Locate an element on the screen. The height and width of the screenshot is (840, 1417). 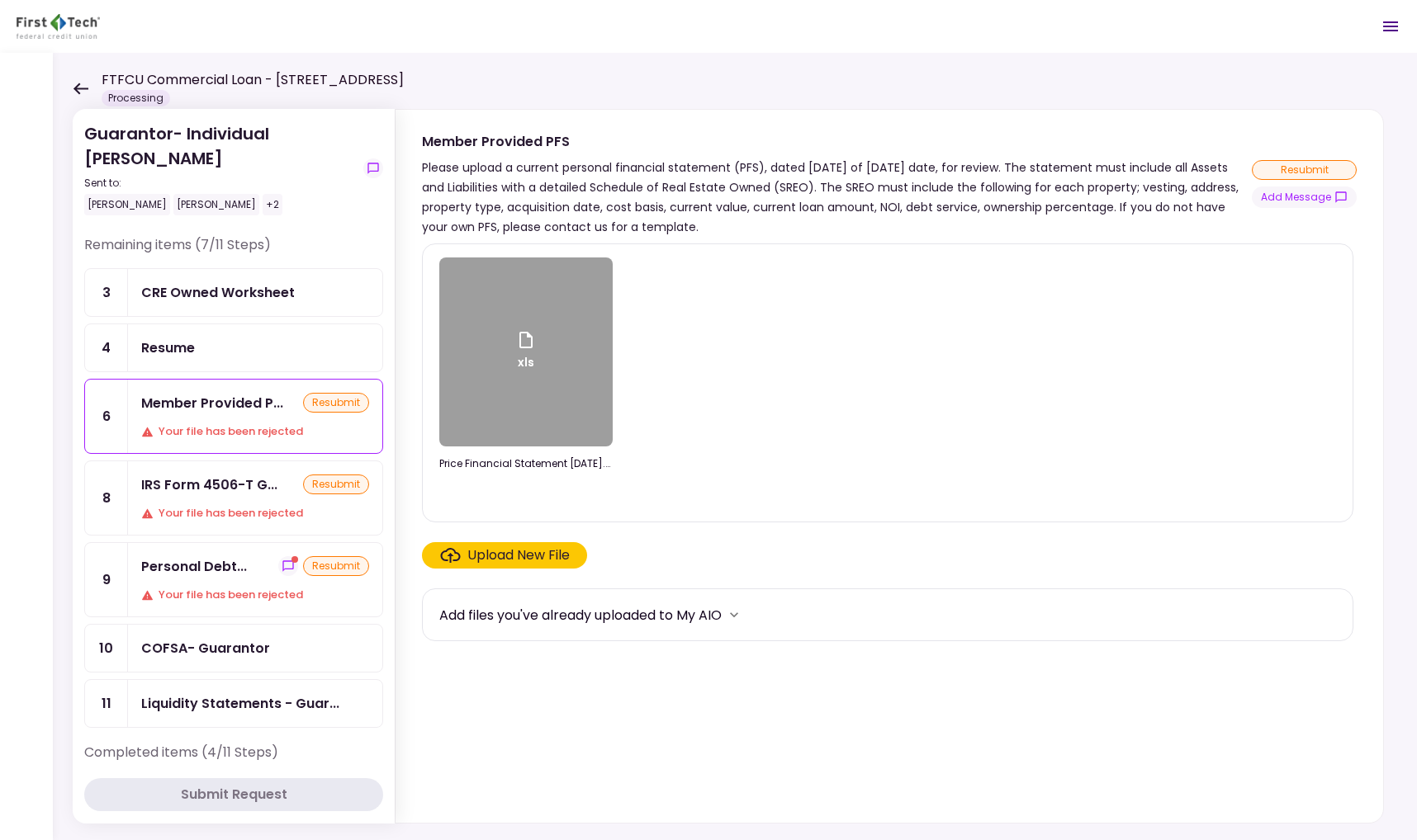
div: Upload New File is located at coordinates (518, 555).